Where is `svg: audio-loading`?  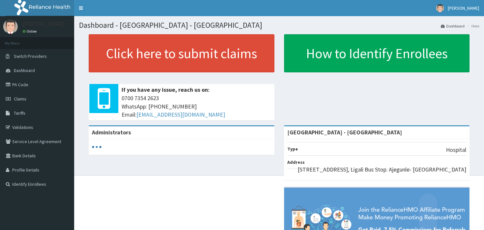
svg: audio-loading is located at coordinates (97, 147).